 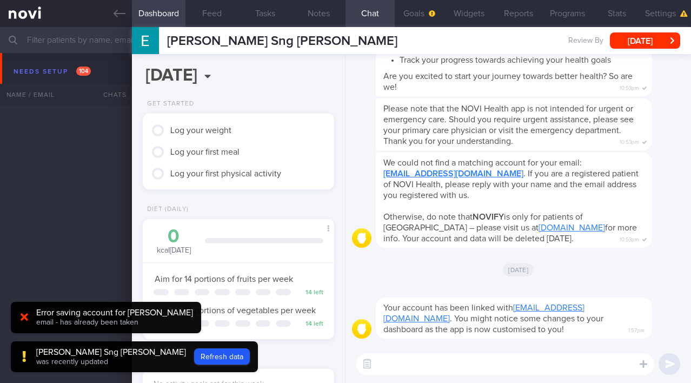 I want to click on span: We could not find a matching account for your email: . If you are a registered patient of NOVI He..., so click(x=511, y=179).